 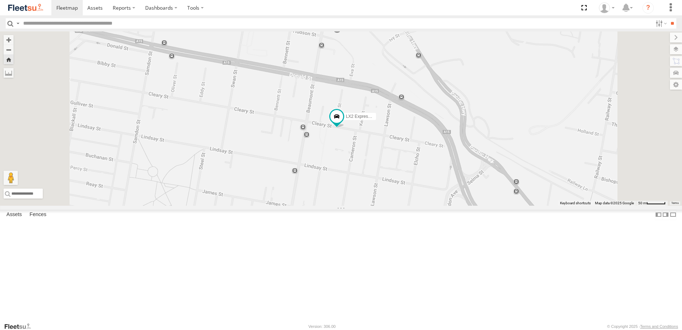 I want to click on label: Fences, so click(x=38, y=215).